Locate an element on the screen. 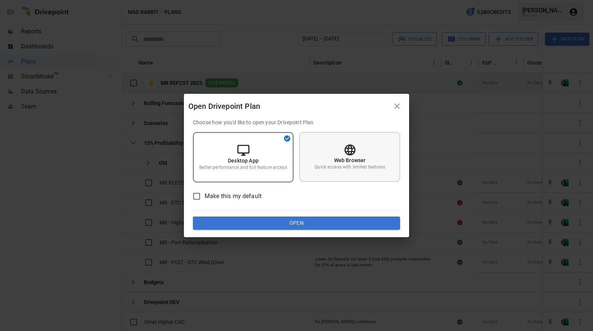 The image size is (593, 331). p: Web Browser is located at coordinates (350, 160).